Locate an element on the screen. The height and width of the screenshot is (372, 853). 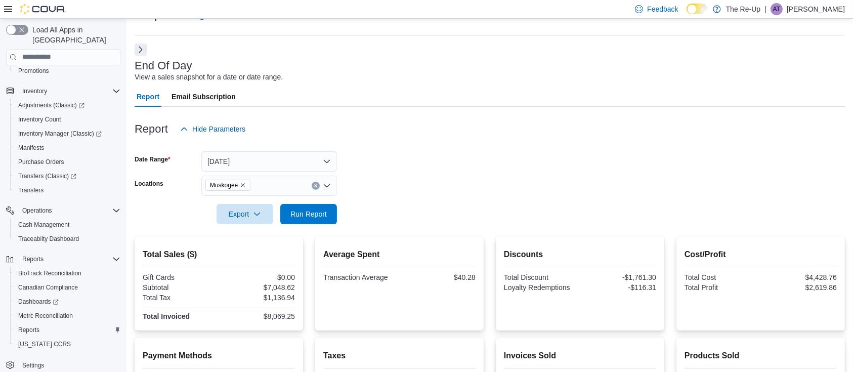
span: Export is located at coordinates (245, 214).